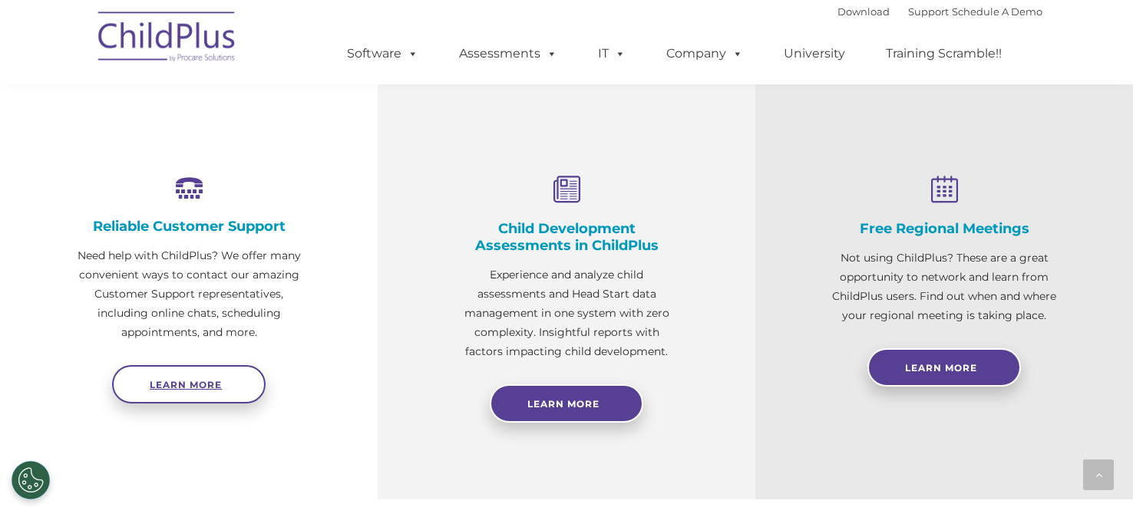 Image resolution: width=1133 pixels, height=507 pixels. I want to click on h4: Free Regional Meetings, so click(944, 229).